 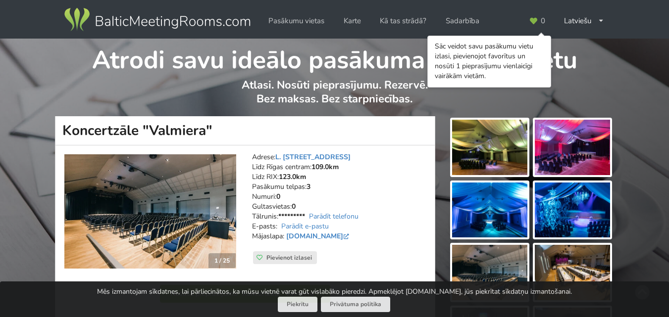 I want to click on span: 0, so click(x=543, y=21).